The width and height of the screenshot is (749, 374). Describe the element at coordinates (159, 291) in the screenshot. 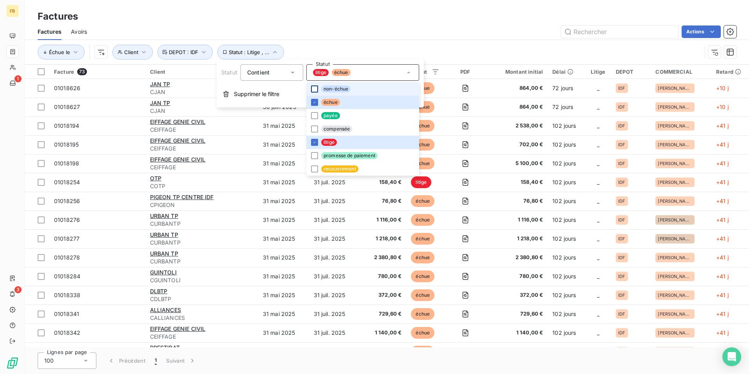

I see `span: DLBTP` at that location.